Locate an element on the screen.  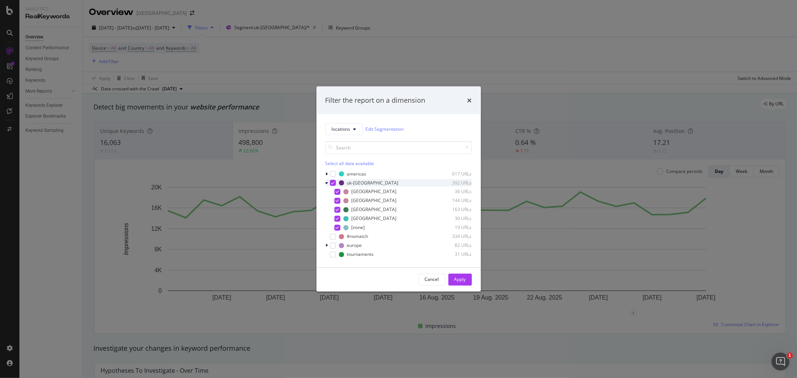
div: 19 URLs is located at coordinates (453, 227).